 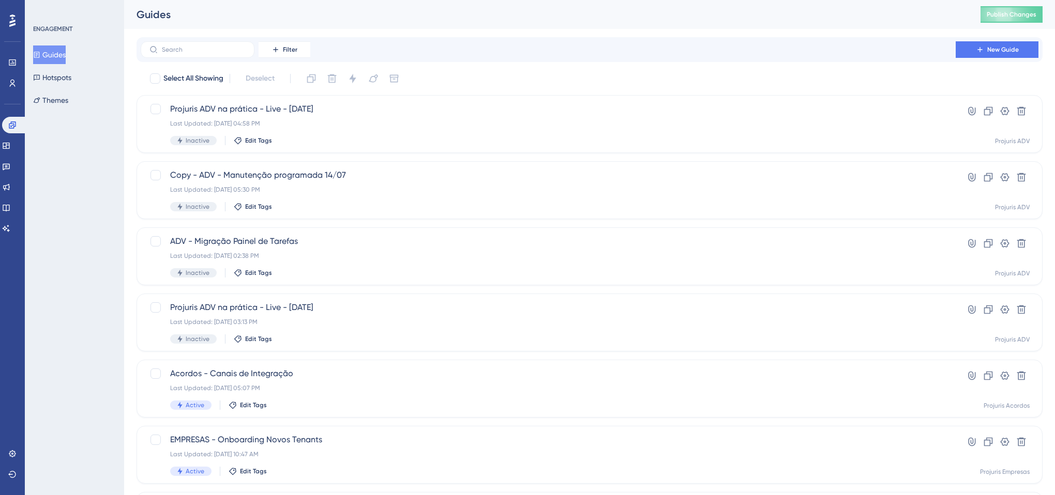 What do you see at coordinates (260, 79) in the screenshot?
I see `button: Deselect` at bounding box center [260, 79].